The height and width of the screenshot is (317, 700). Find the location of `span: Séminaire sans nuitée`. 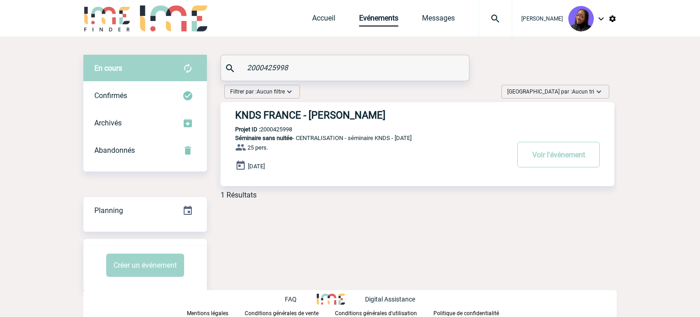

span: Séminaire sans nuitée is located at coordinates (264, 138).